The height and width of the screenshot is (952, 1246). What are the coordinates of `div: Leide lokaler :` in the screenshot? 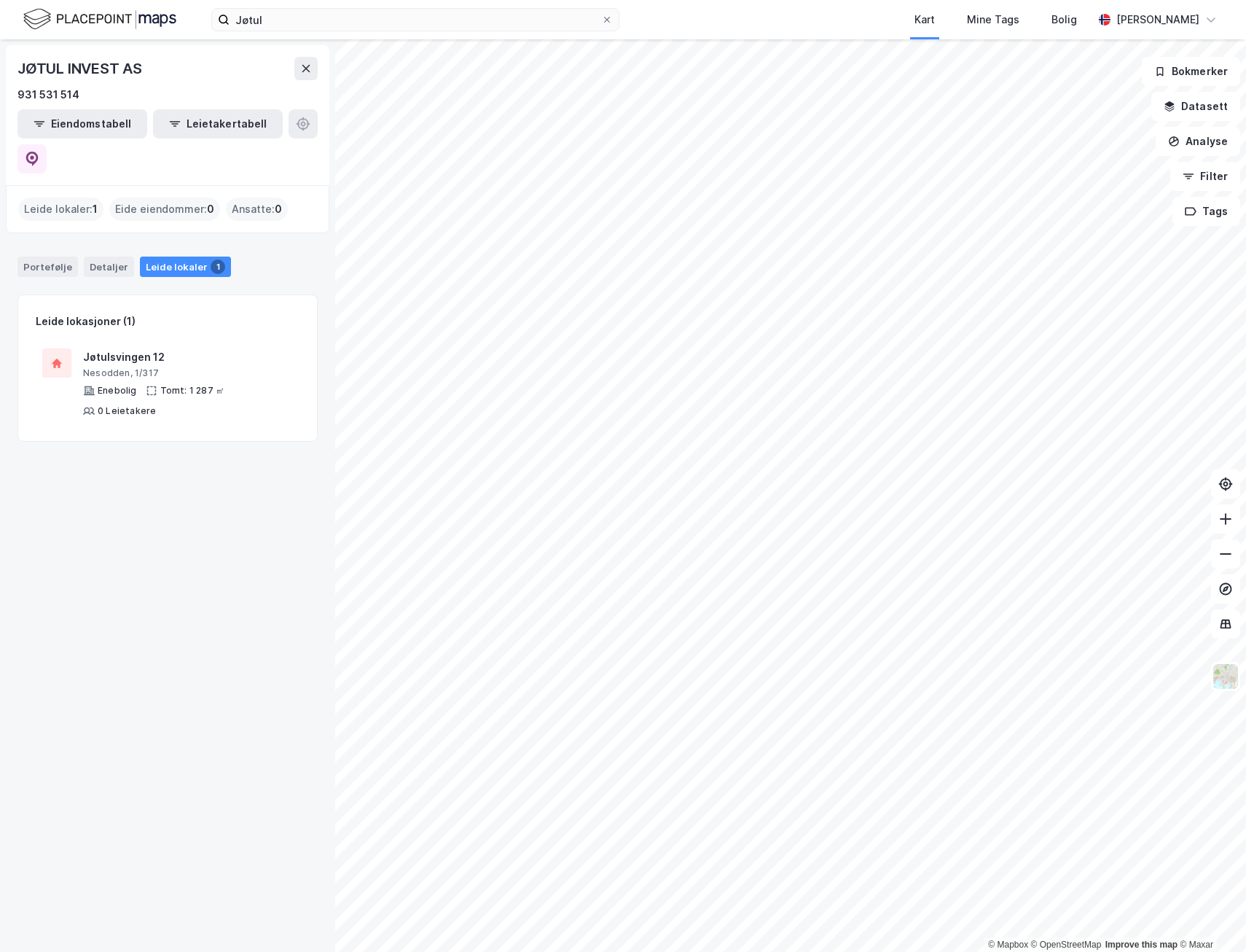 It's located at (61, 209).